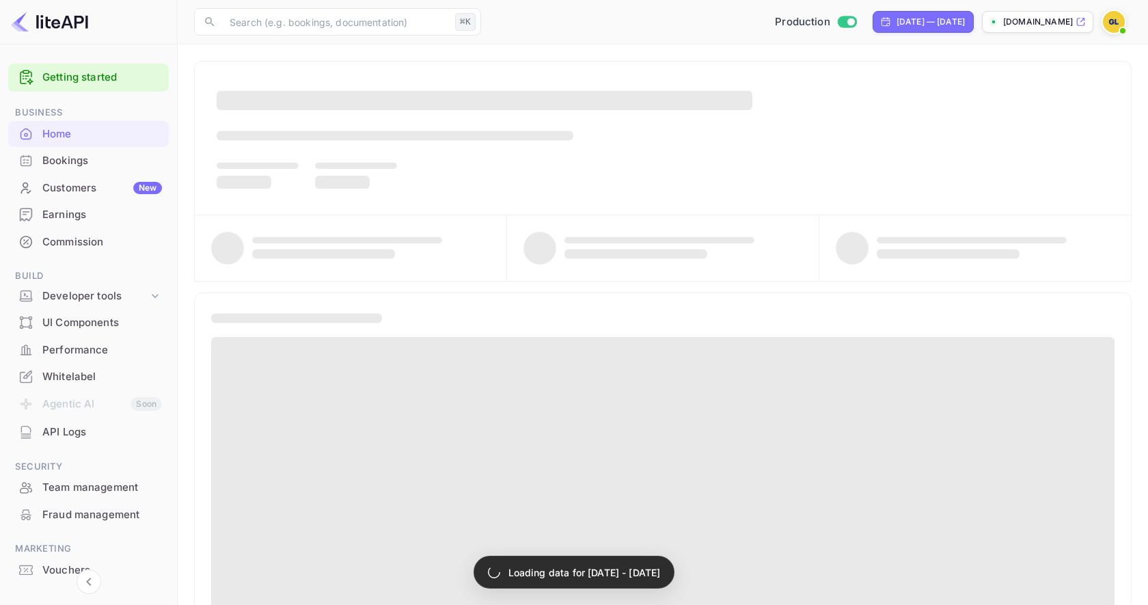 The height and width of the screenshot is (605, 1148). Describe the element at coordinates (88, 214) in the screenshot. I see `a: Earnings` at that location.